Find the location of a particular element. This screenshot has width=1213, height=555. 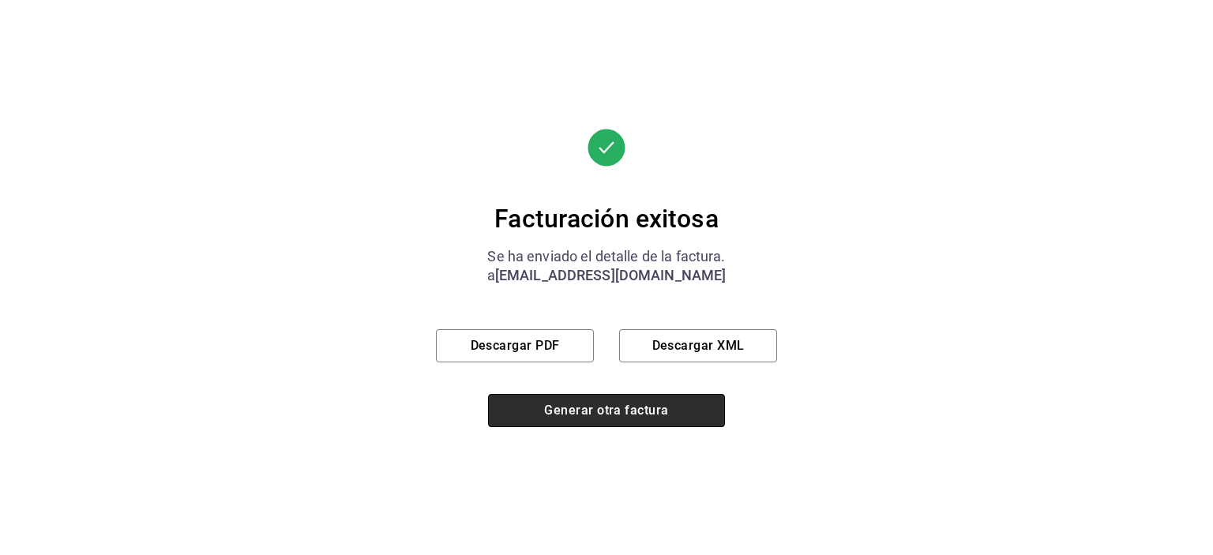

font: a is located at coordinates (491, 275).